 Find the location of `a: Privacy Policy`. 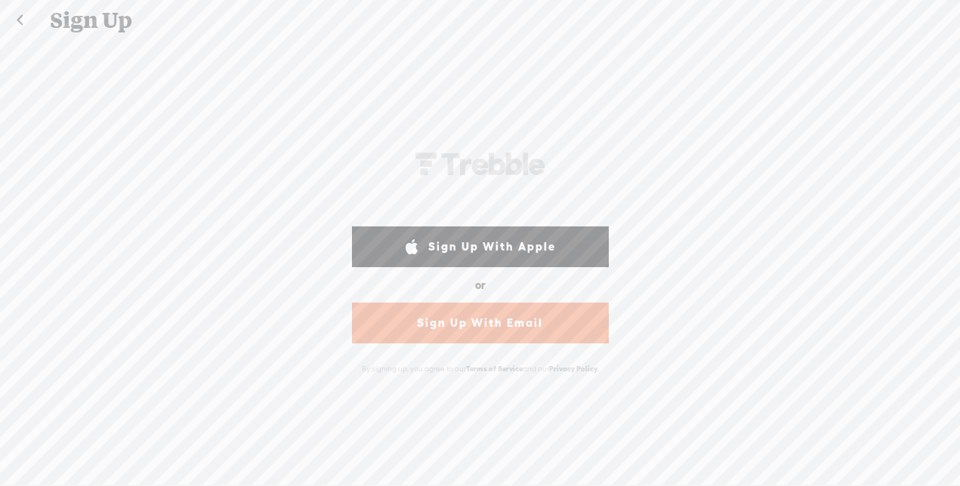

a: Privacy Policy is located at coordinates (573, 369).